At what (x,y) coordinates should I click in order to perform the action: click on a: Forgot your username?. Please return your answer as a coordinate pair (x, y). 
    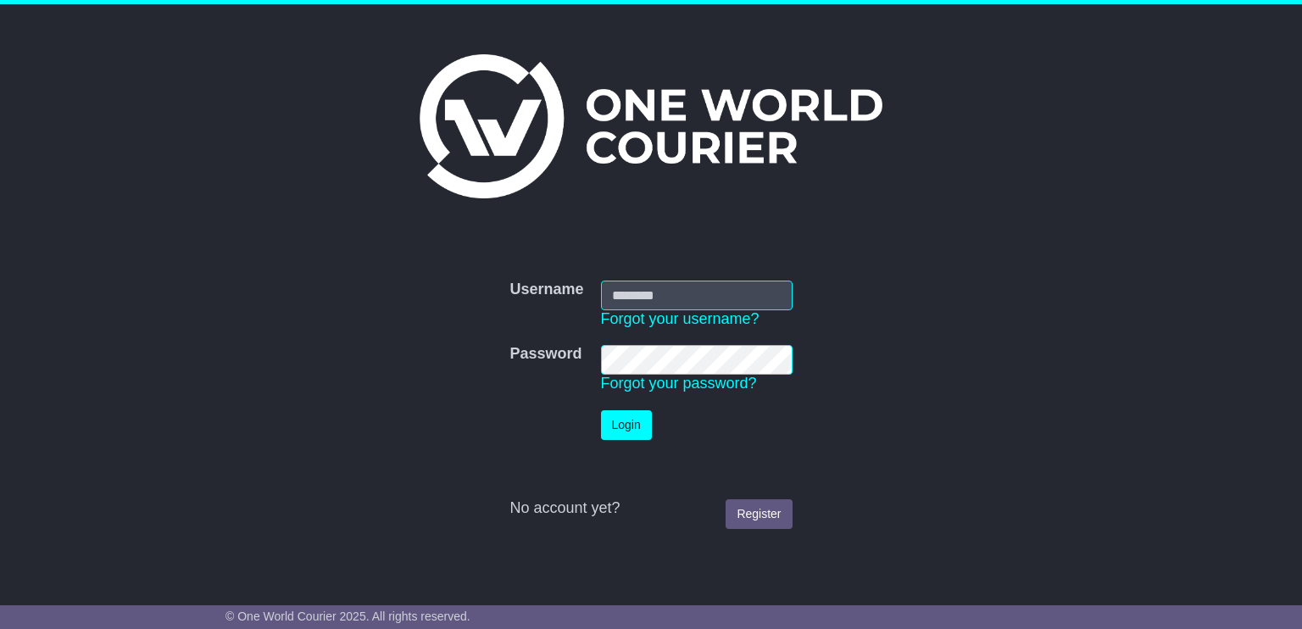
    Looking at the image, I should click on (680, 319).